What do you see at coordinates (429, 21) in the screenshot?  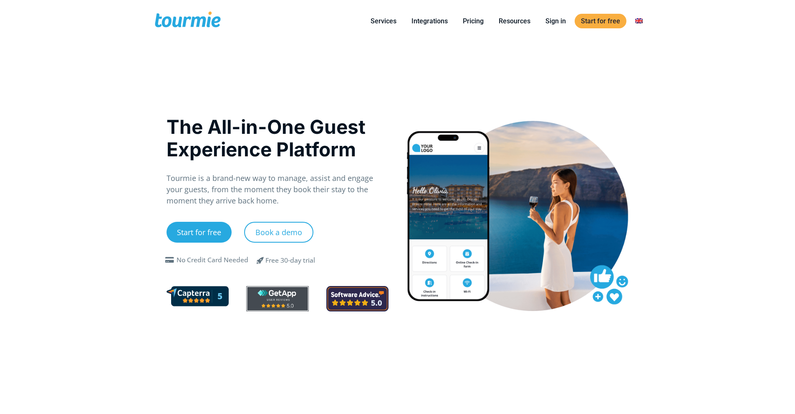 I see `a: Integrations` at bounding box center [429, 21].